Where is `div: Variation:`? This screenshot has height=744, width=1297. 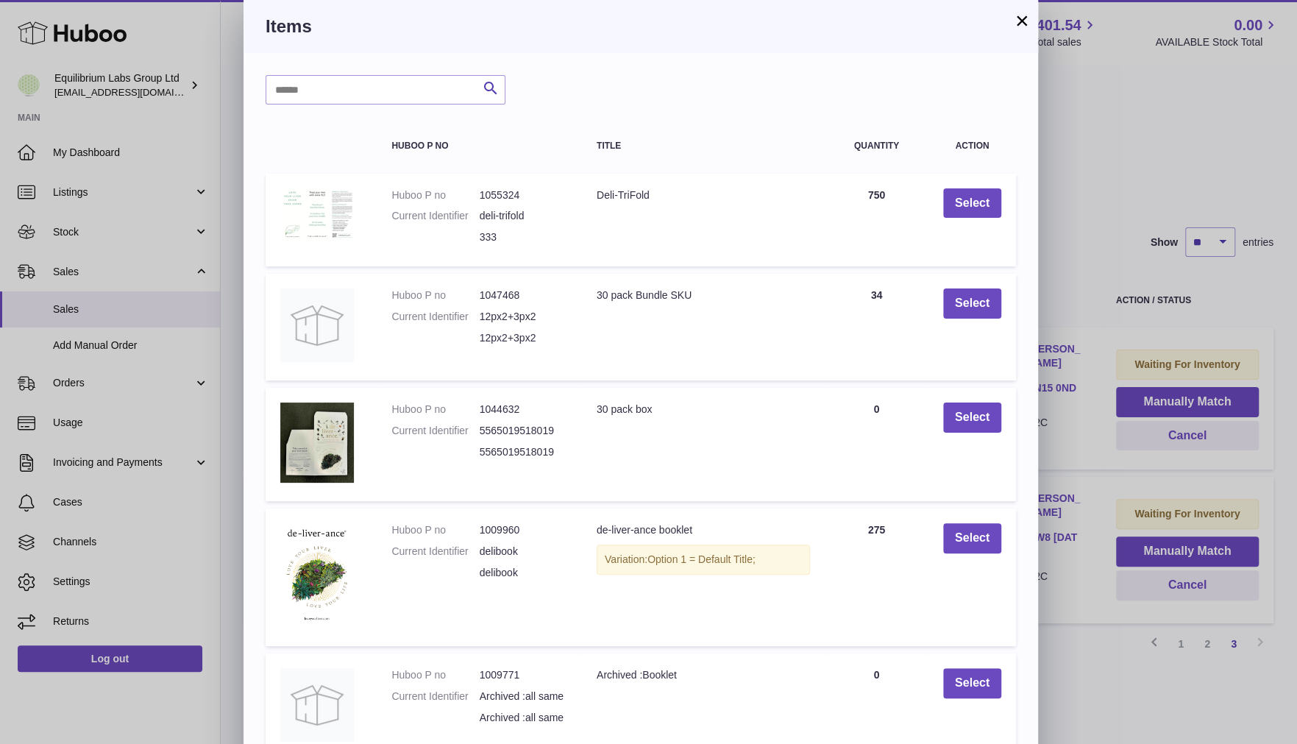 div: Variation: is located at coordinates (703, 559).